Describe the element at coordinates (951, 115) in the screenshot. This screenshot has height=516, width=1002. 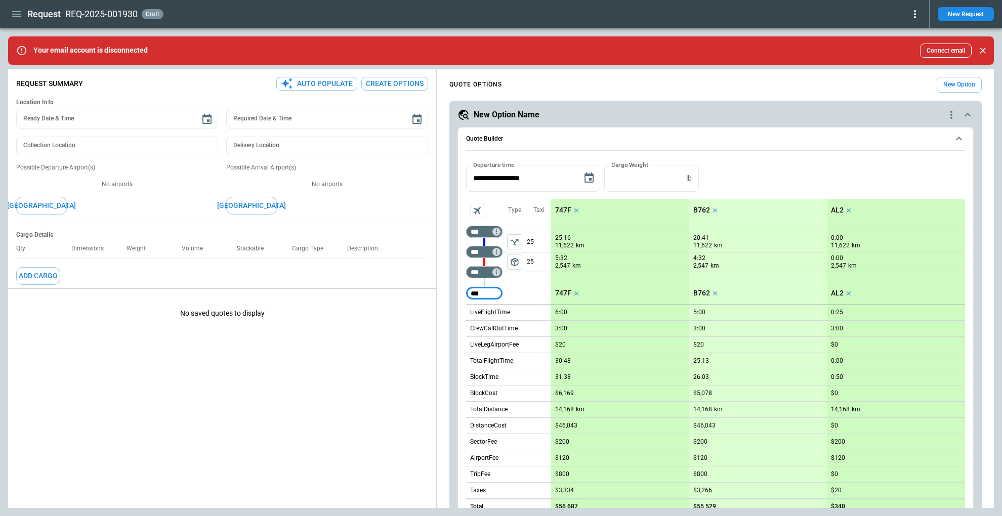
I see `div: quote-option-actions` at that location.